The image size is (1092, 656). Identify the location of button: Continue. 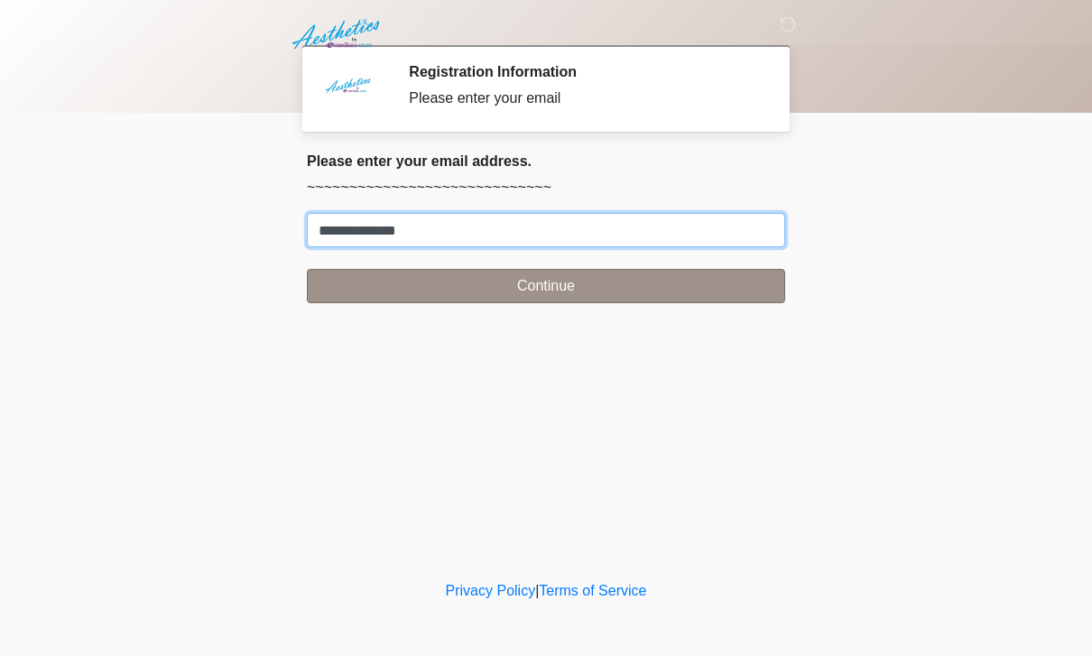
(546, 286).